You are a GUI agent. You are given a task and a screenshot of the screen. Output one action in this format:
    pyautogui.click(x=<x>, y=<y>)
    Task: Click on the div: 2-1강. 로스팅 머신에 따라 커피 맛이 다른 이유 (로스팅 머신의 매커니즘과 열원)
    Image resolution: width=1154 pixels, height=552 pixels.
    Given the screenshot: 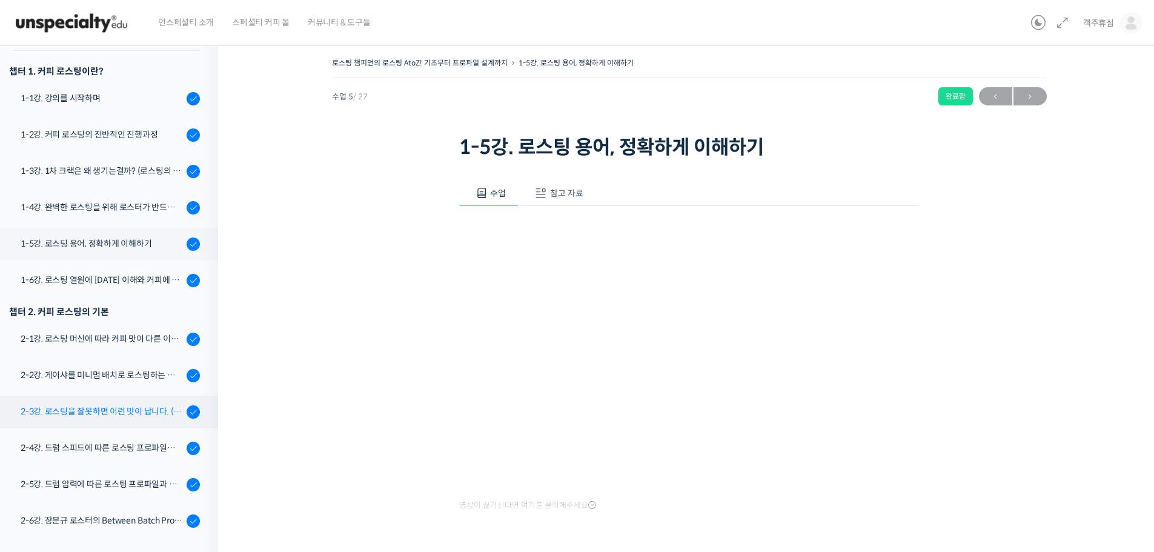 What is the action you would take?
    pyautogui.click(x=102, y=339)
    